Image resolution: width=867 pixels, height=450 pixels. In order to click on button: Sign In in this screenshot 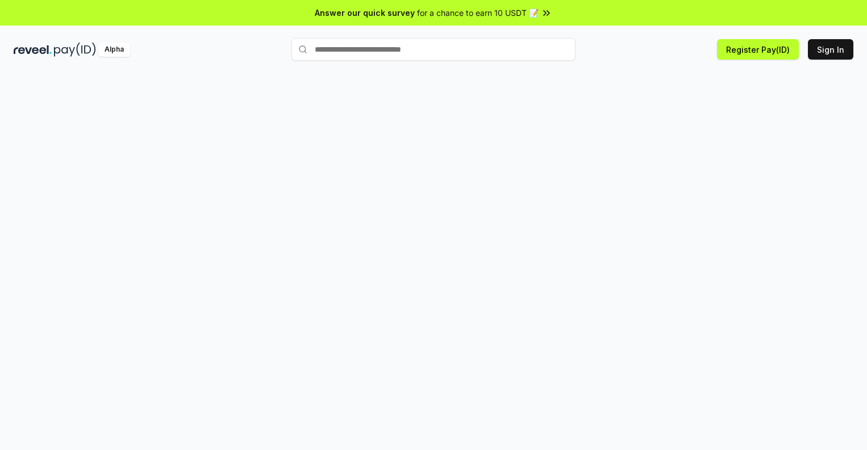, I will do `click(830, 49)`.